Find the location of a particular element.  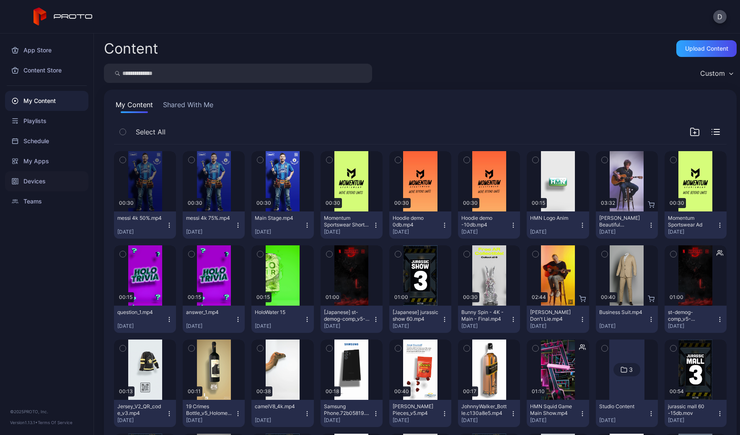

div: Momentum Sportswear Shorts -10db.mp4 is located at coordinates (347, 222).